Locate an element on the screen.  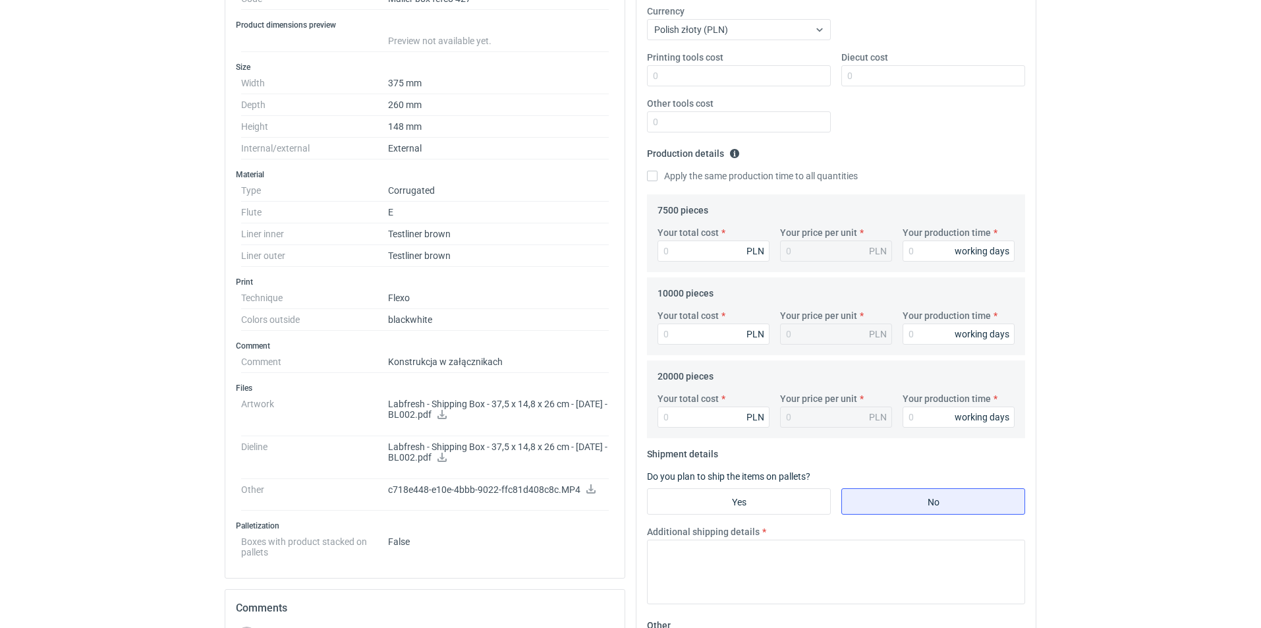
label: Apply the same production time to all quantities is located at coordinates (752, 176).